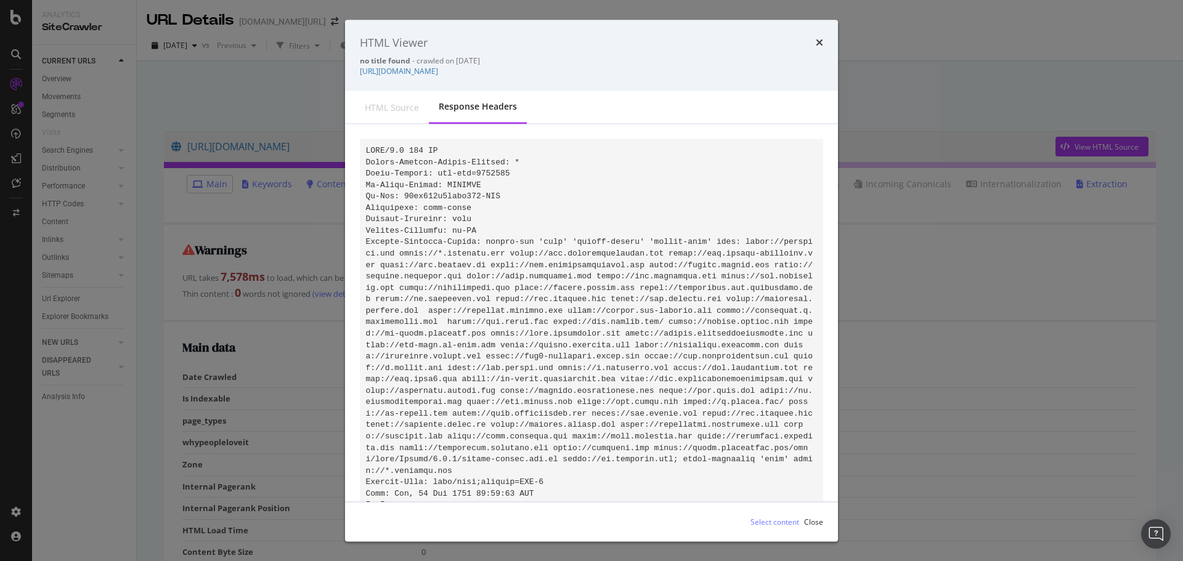  I want to click on div: Open Intercom Messenger, so click(1156, 534).